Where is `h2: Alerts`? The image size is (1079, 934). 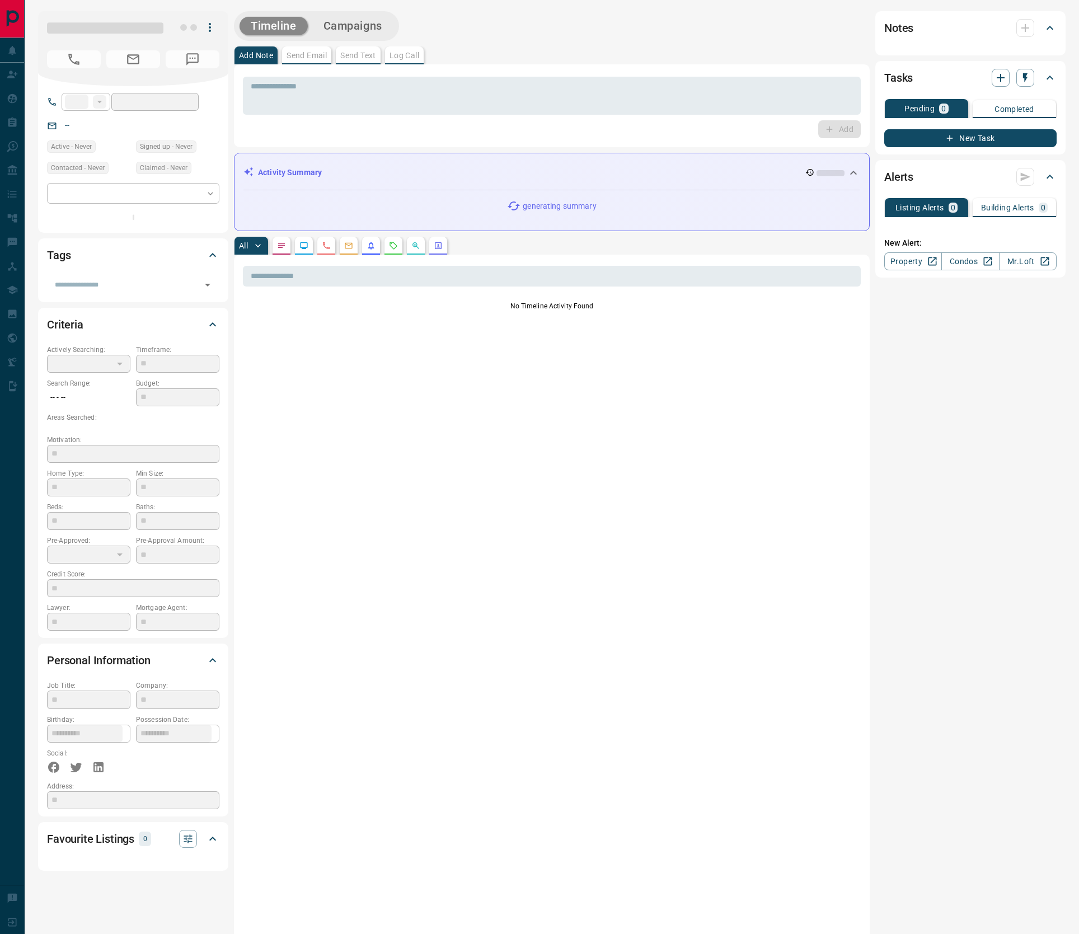 h2: Alerts is located at coordinates (899, 177).